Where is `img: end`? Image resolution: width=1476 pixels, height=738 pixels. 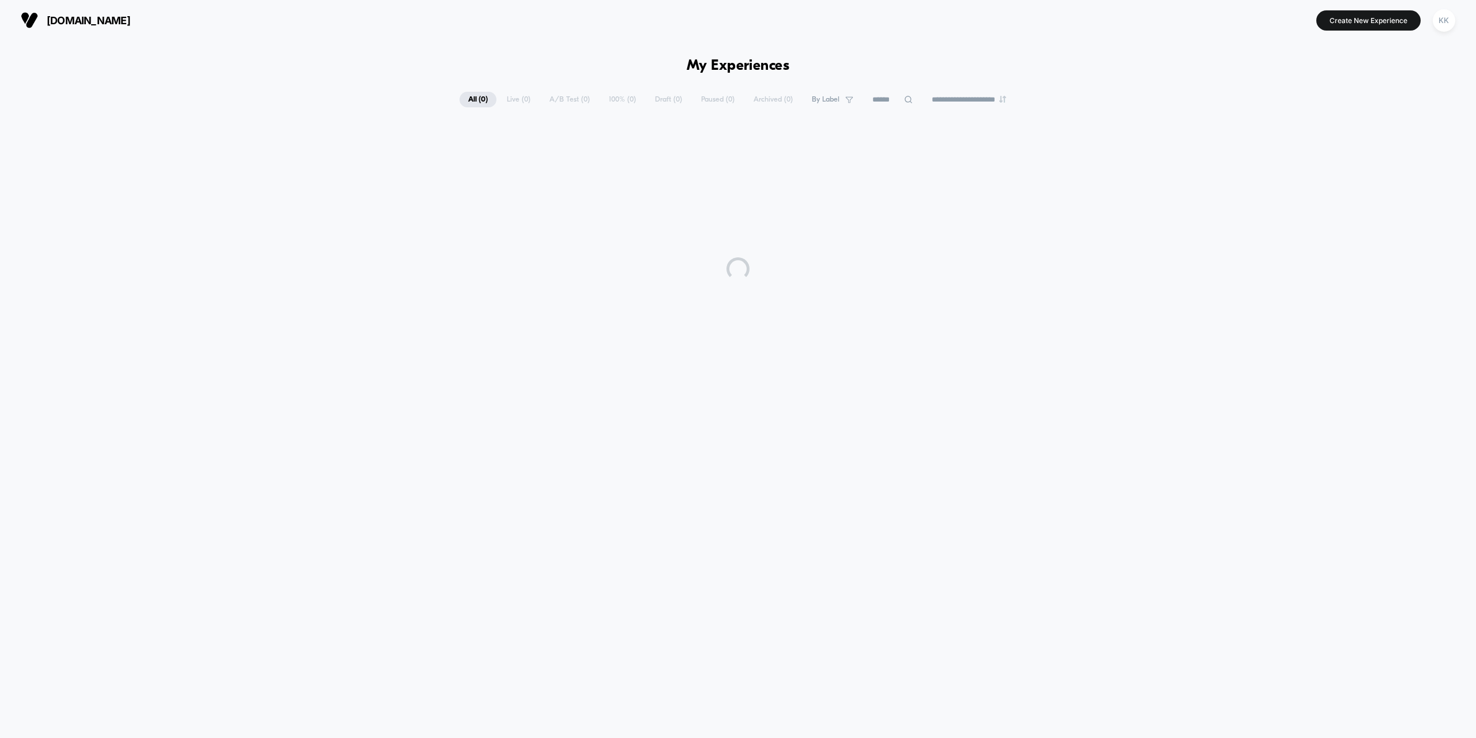 img: end is located at coordinates (1003, 99).